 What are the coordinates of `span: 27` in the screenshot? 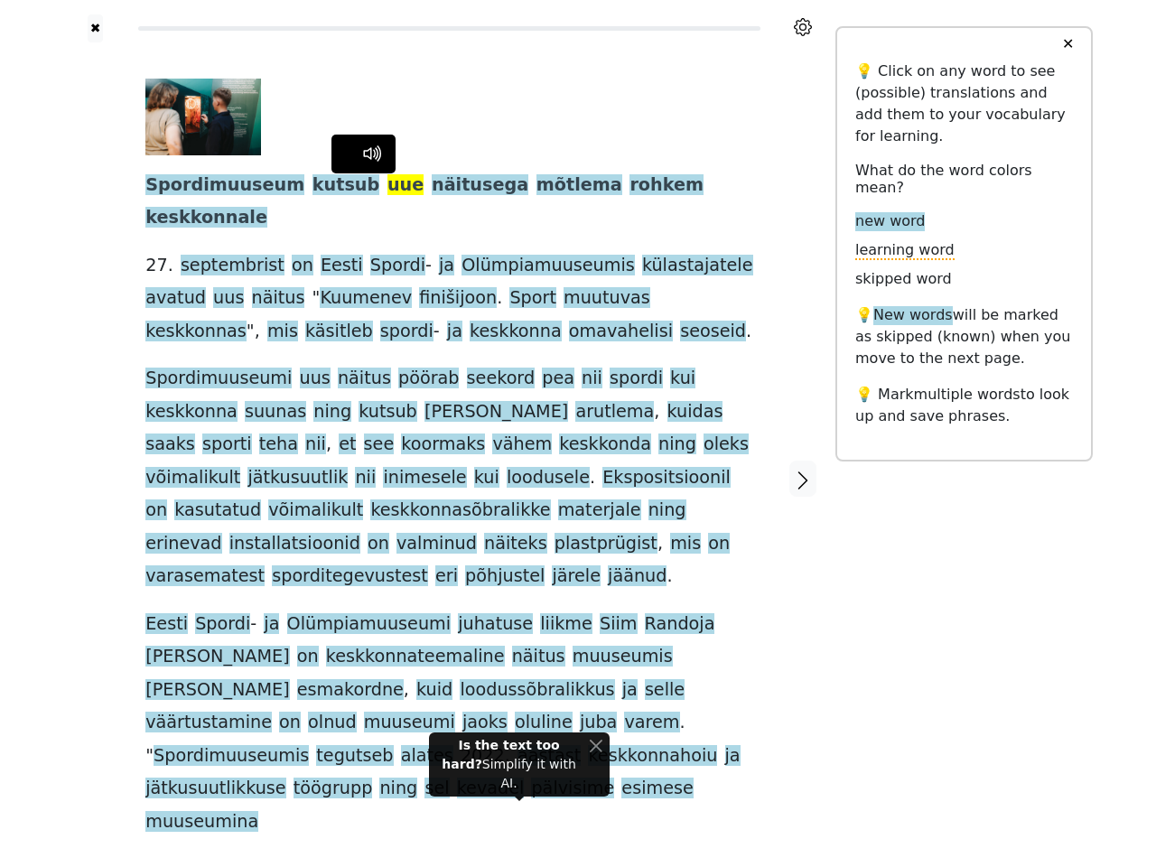 It's located at (156, 266).